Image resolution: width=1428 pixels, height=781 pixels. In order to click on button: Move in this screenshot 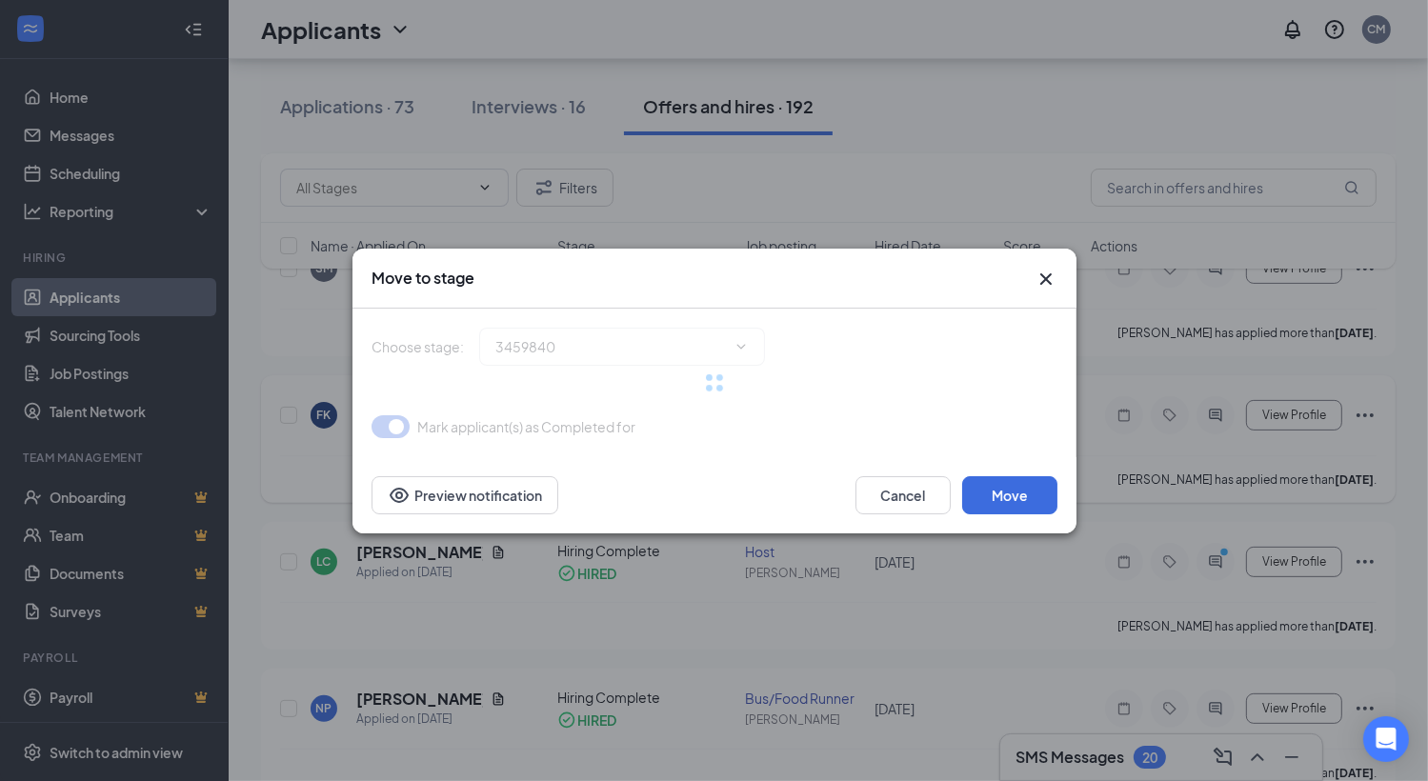, I will do `click(1010, 495)`.